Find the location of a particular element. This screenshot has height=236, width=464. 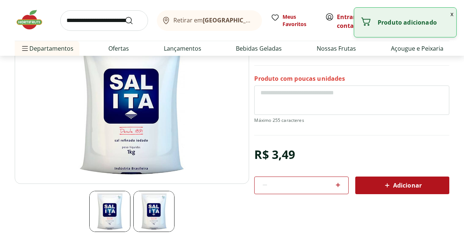

span: Adicionar is located at coordinates (402, 186).